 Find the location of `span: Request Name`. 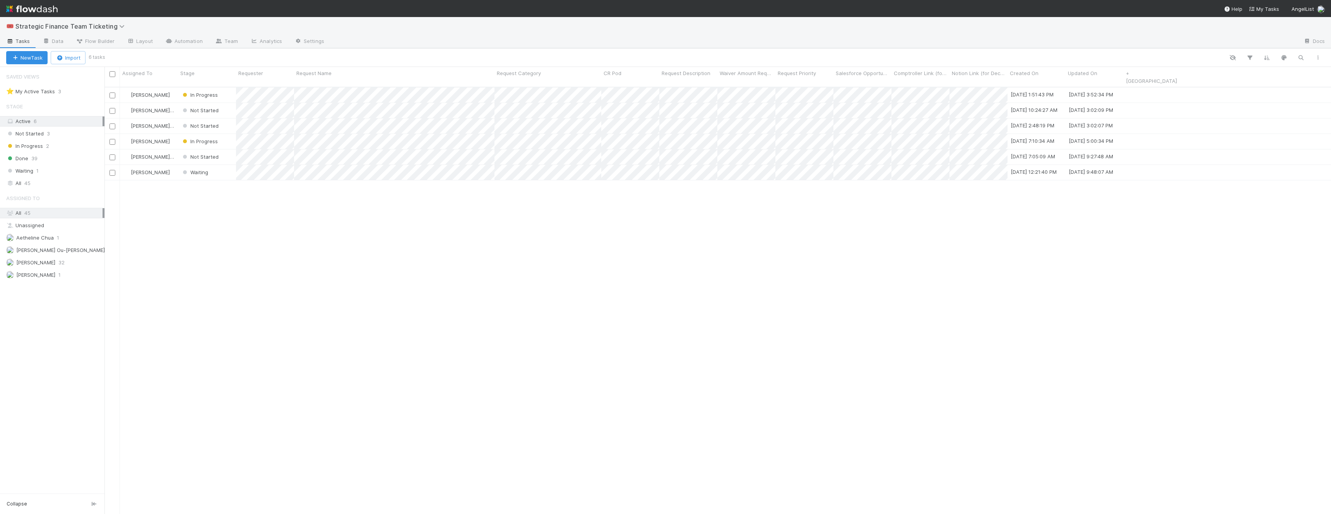

span: Request Name is located at coordinates (314, 73).